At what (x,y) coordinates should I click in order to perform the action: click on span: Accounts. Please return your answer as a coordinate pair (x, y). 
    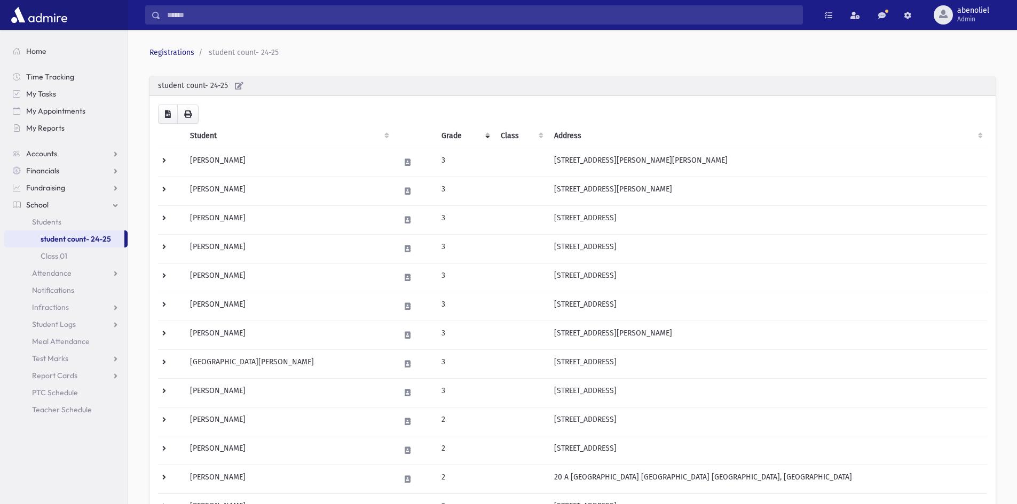
    Looking at the image, I should click on (42, 154).